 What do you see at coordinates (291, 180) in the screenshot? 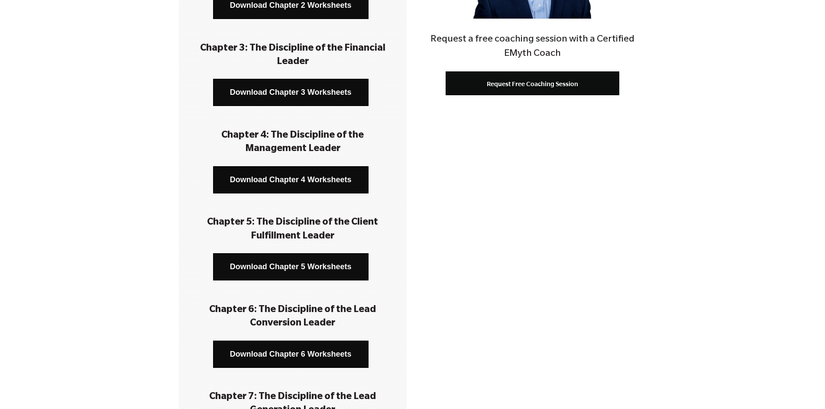
I see `a: Download Chapter 4 Worksheets` at bounding box center [291, 180].